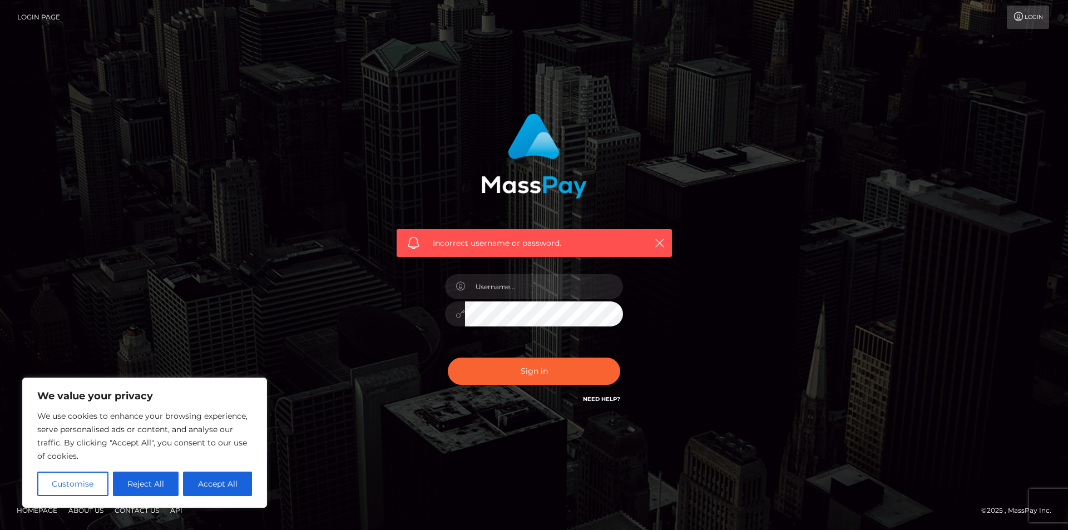 The width and height of the screenshot is (1068, 530). Describe the element at coordinates (146, 484) in the screenshot. I see `button: Reject All` at that location.